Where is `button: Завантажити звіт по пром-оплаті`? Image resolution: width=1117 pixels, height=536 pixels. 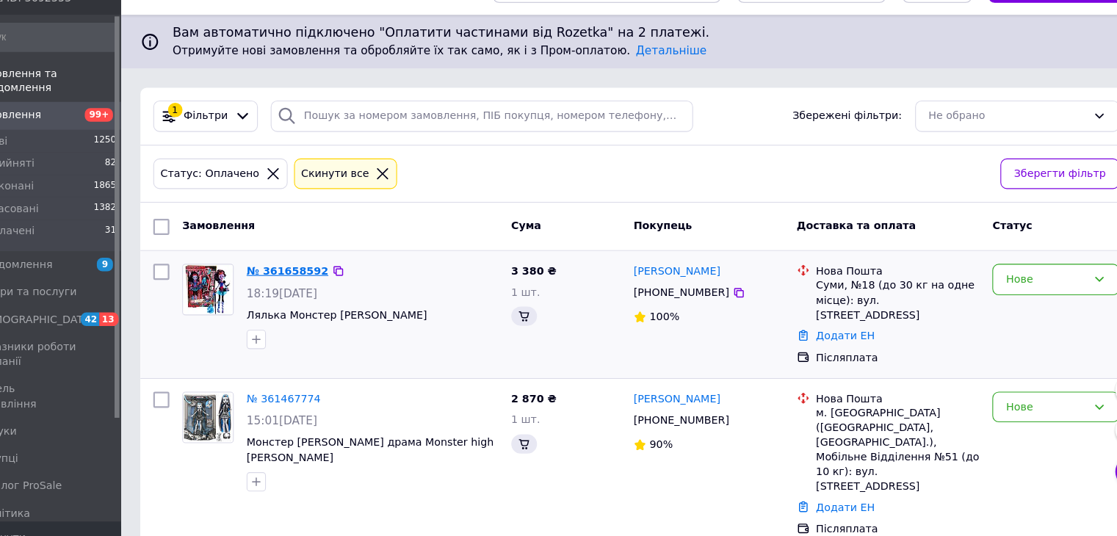 button: Завантажити звіт по пром-оплаті is located at coordinates (620, 22).